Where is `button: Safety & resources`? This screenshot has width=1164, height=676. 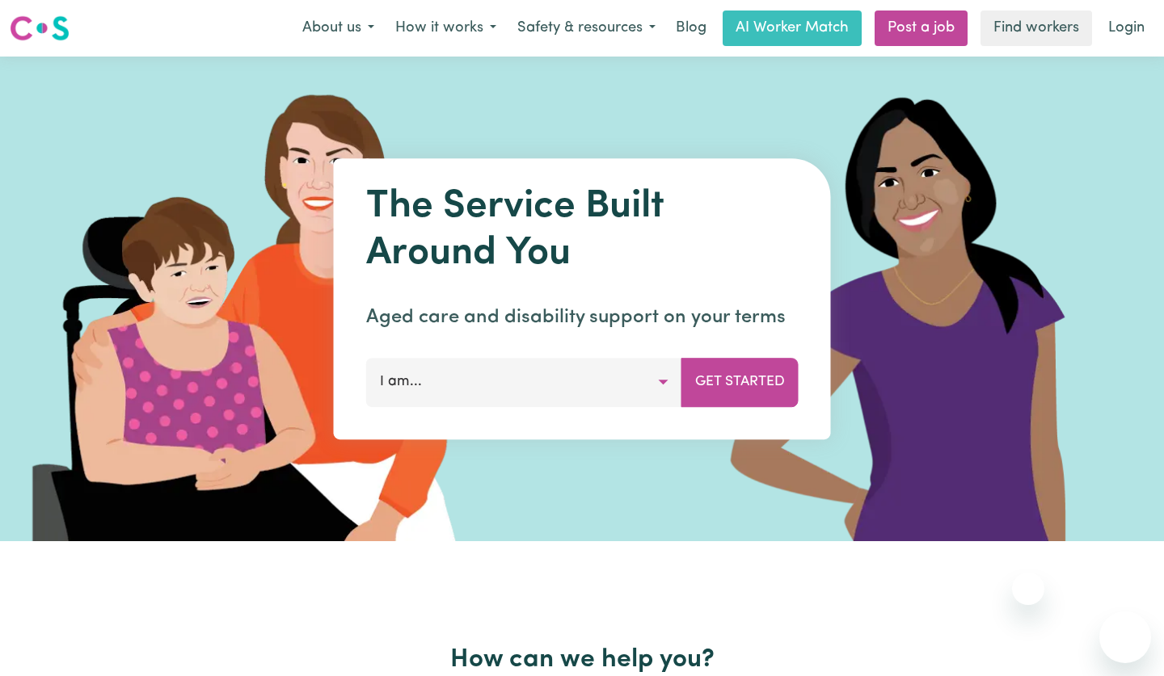 button: Safety & resources is located at coordinates (586, 28).